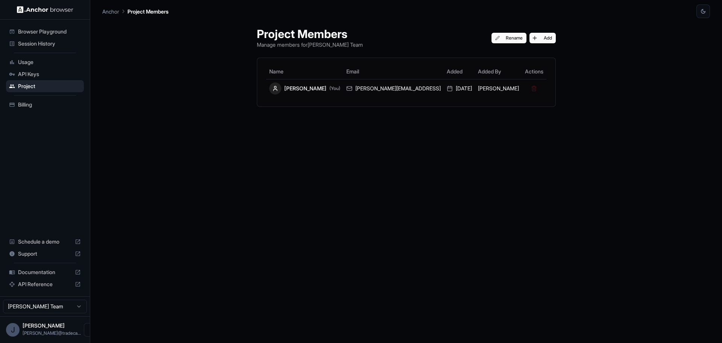 This screenshot has width=722, height=343. What do you see at coordinates (49, 86) in the screenshot?
I see `span: Project` at bounding box center [49, 86].